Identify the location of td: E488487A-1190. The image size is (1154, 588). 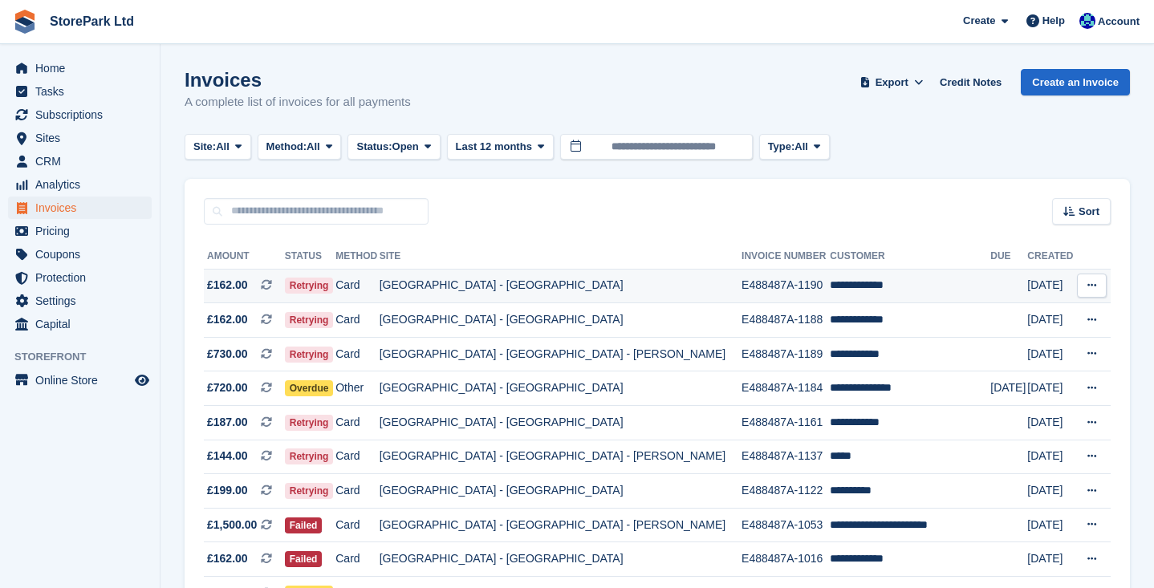
(785, 286).